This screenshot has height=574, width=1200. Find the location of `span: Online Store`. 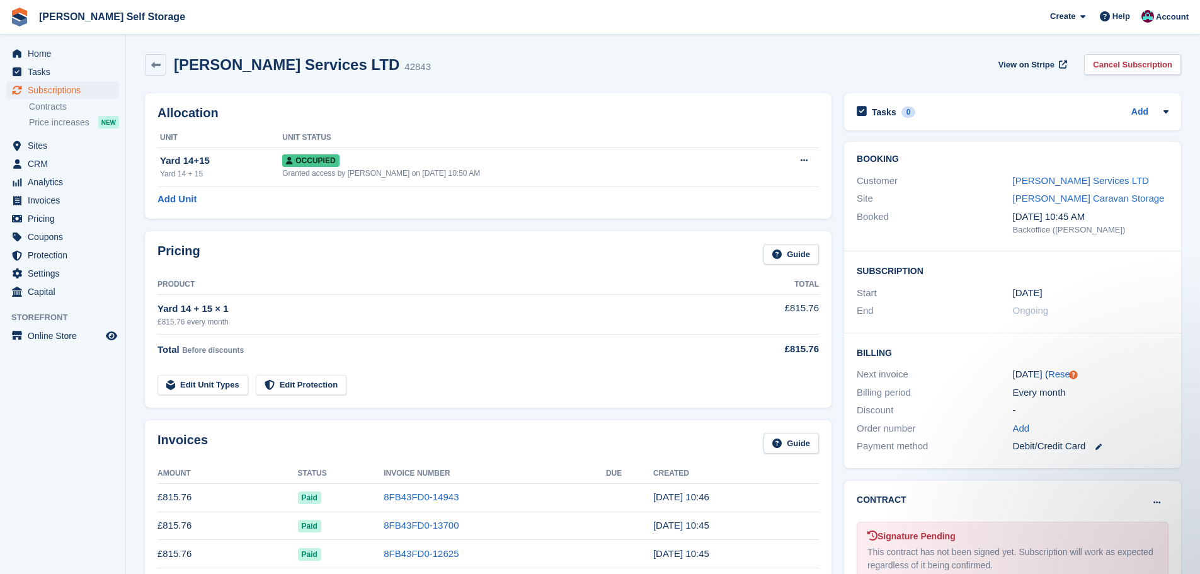

span: Online Store is located at coordinates (66, 336).